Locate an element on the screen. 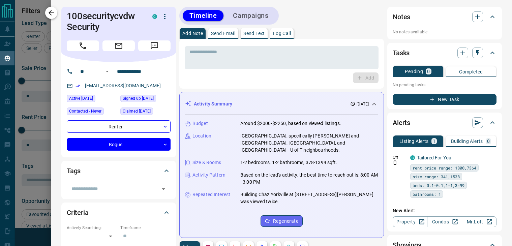 The height and width of the screenshot is (246, 512). p: Log Call is located at coordinates (282, 33).